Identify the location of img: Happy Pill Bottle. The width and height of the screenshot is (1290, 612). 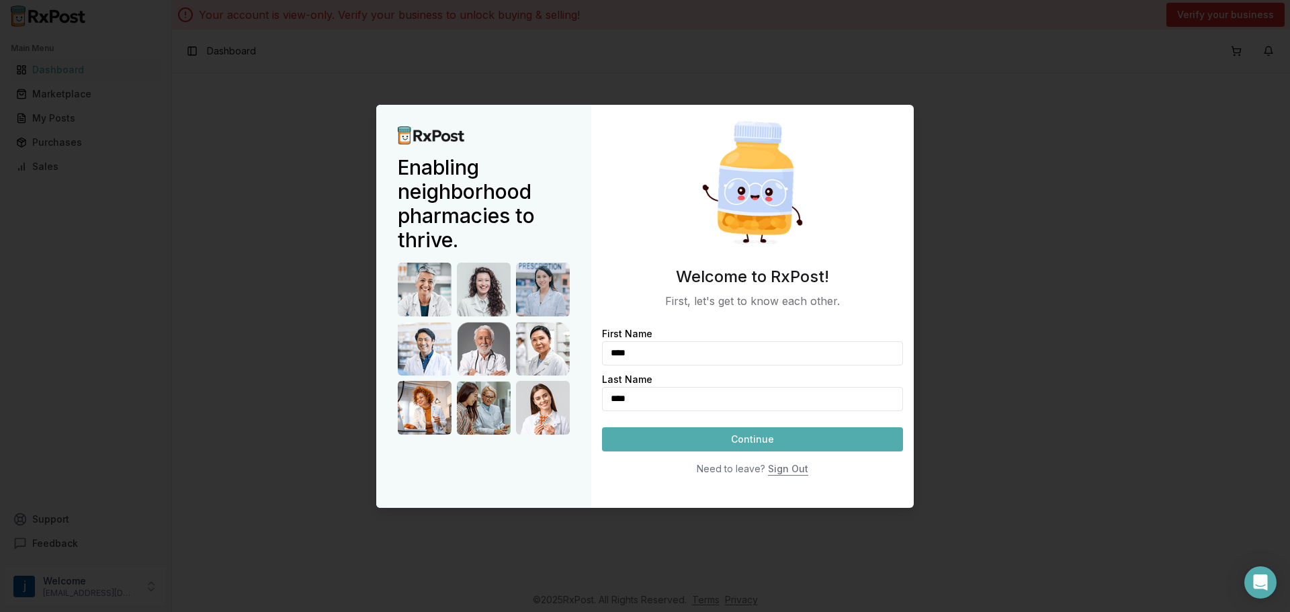
(752, 183).